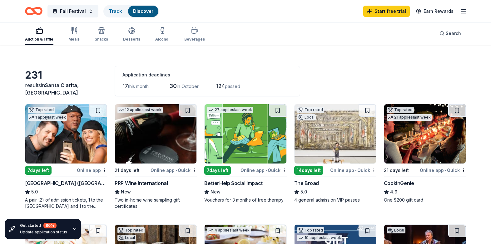 This screenshot has width=491, height=244. Describe the element at coordinates (309, 171) in the screenshot. I see `div: 14 days left` at that location.